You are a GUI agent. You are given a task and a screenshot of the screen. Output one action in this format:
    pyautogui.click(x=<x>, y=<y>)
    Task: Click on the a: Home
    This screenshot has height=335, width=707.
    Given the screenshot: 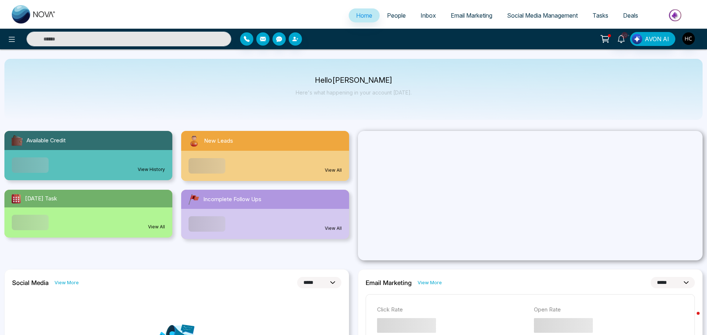 What is the action you would take?
    pyautogui.click(x=364, y=15)
    